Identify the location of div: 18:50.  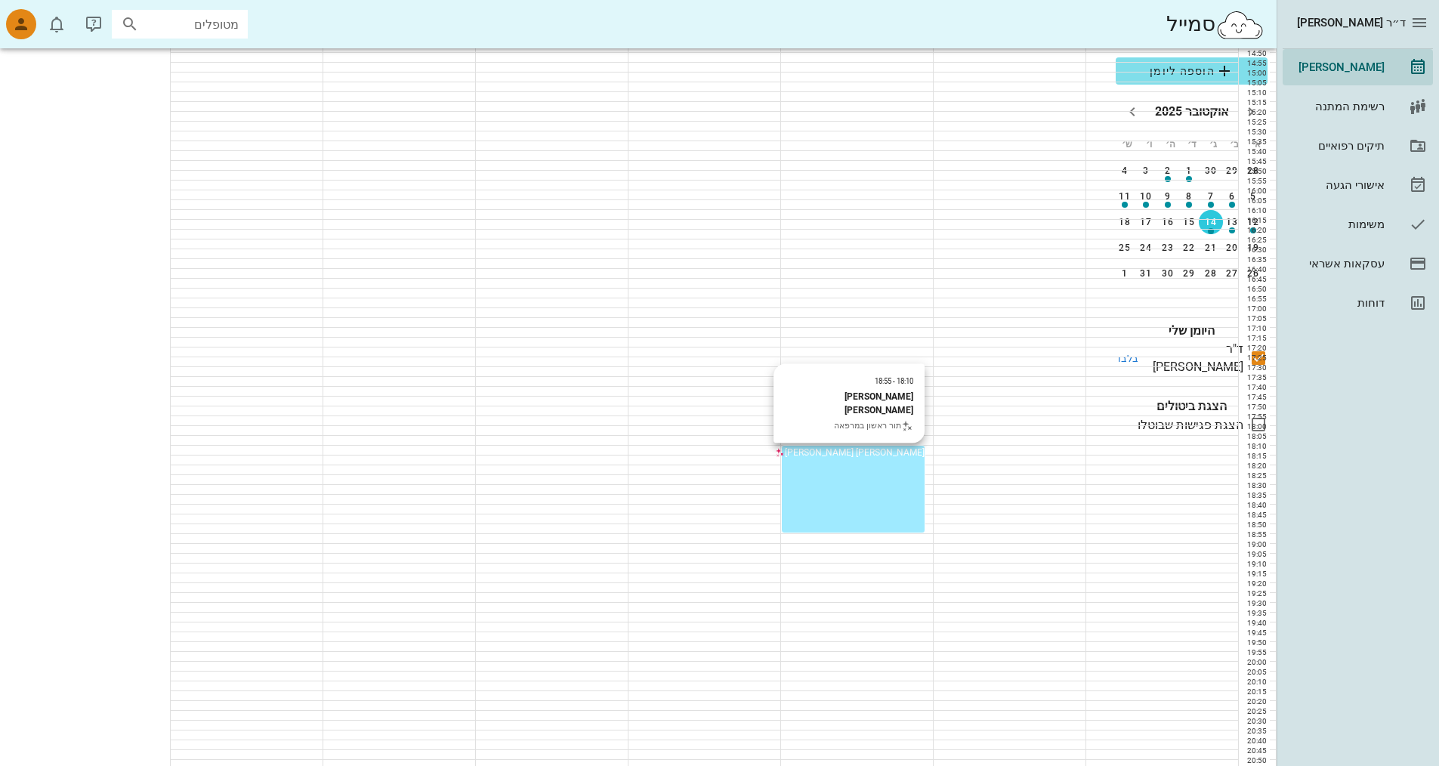
(1254, 524).